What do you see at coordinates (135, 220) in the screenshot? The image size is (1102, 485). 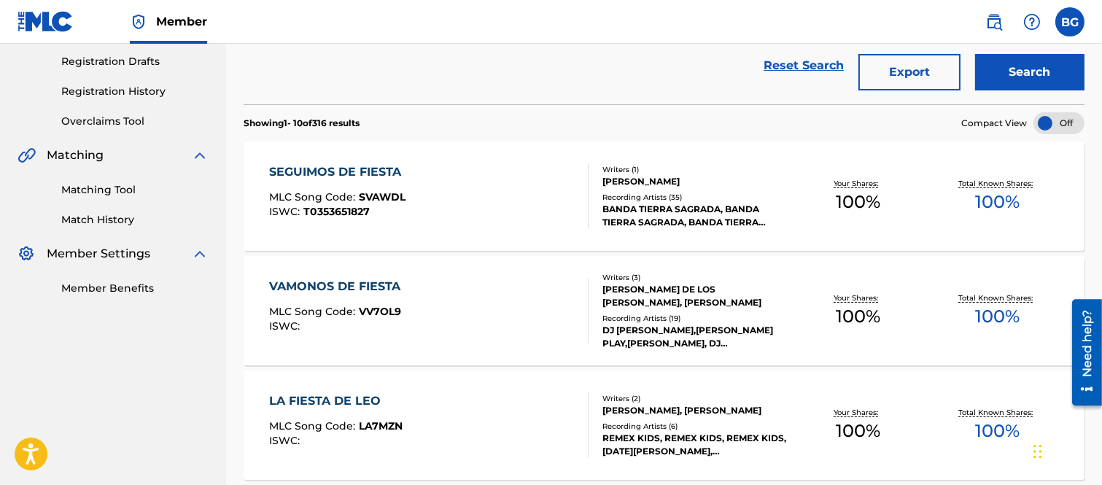 I see `a: Match History` at bounding box center [135, 220].